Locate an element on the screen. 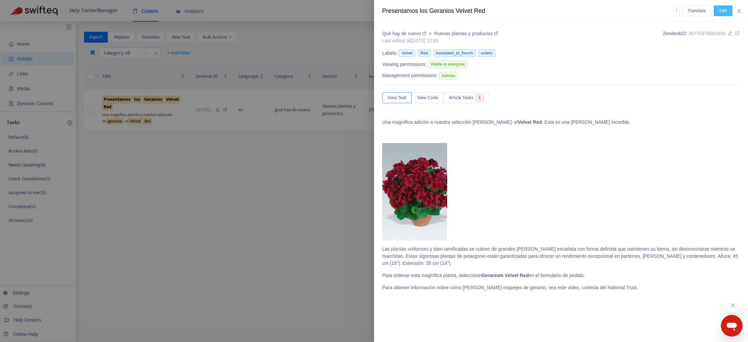 This screenshot has height=342, width=748. img: Planta con flores rojas en una maceta de terracota. is located at coordinates (414, 192).